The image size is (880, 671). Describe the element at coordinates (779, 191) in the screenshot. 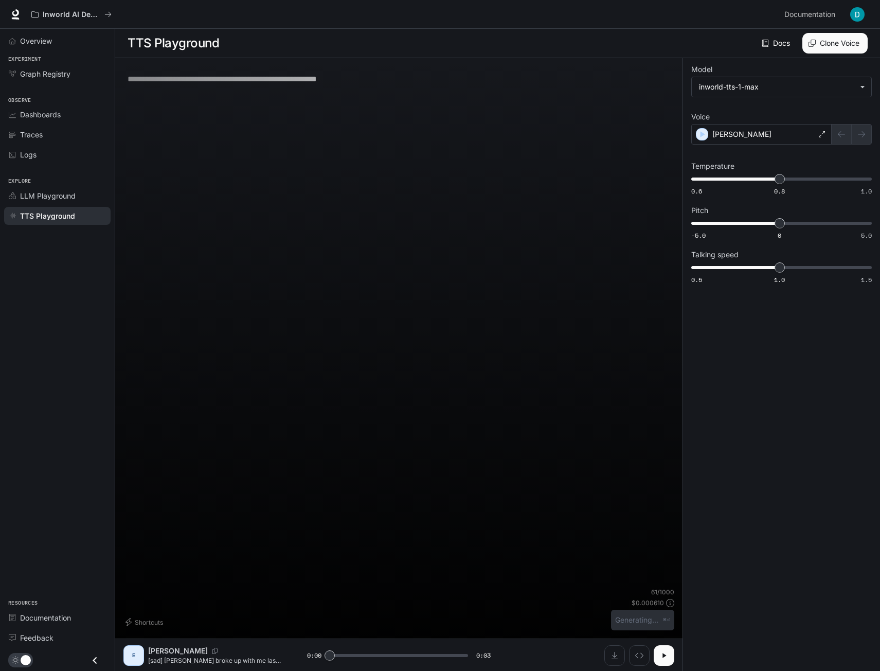

I see `span: 0.8` at that location.